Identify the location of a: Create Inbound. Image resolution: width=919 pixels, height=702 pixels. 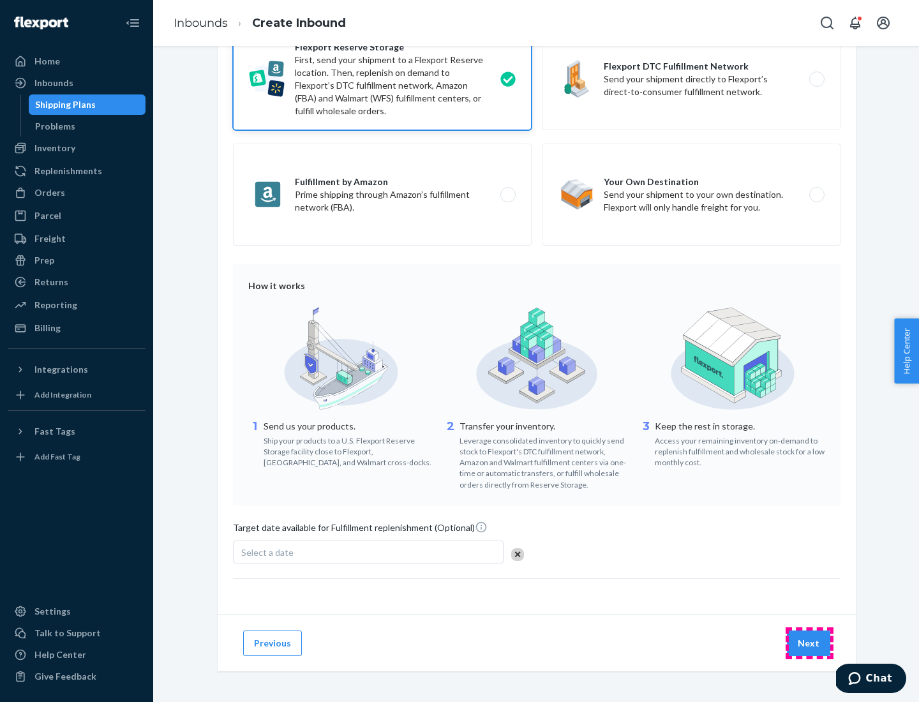
(299, 23).